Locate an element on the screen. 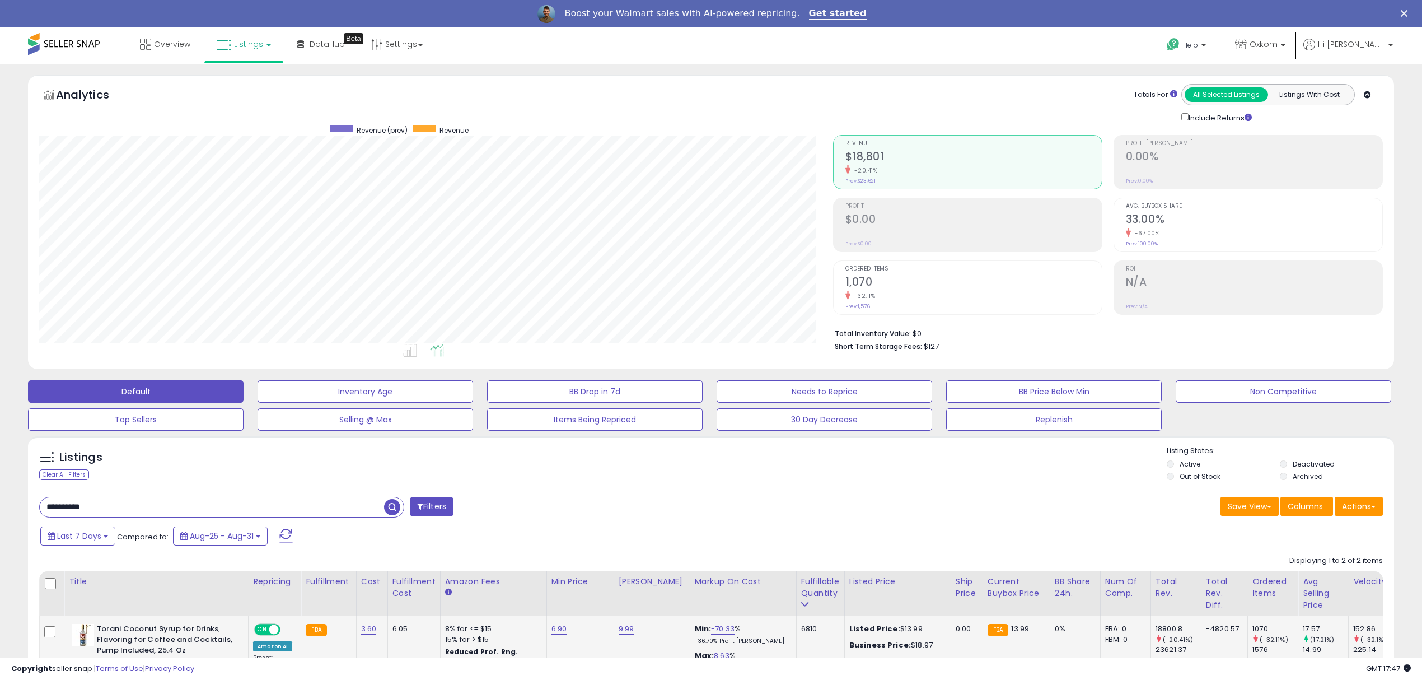 The image size is (1422, 680). h2: N/A is located at coordinates (1254, 283).